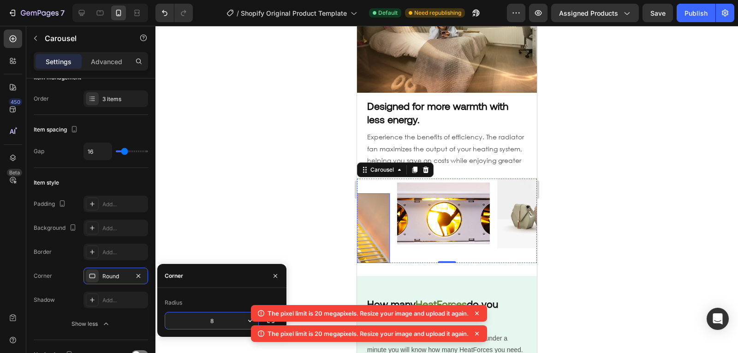 This screenshot has height=353, width=738. What do you see at coordinates (15, 102) in the screenshot?
I see `div: 450` at bounding box center [15, 102].